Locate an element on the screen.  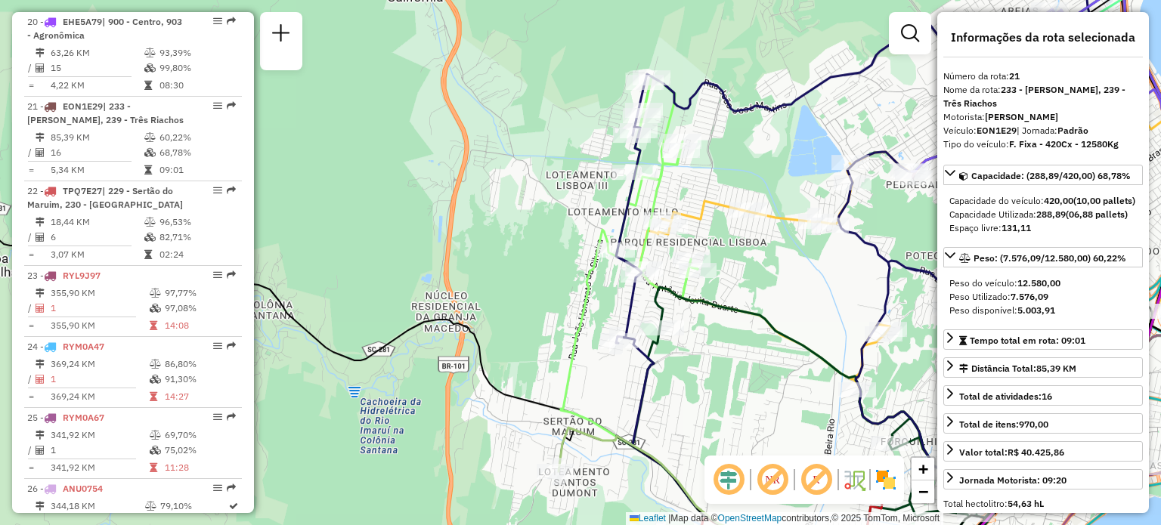
a: Zoom out is located at coordinates (923, 492).